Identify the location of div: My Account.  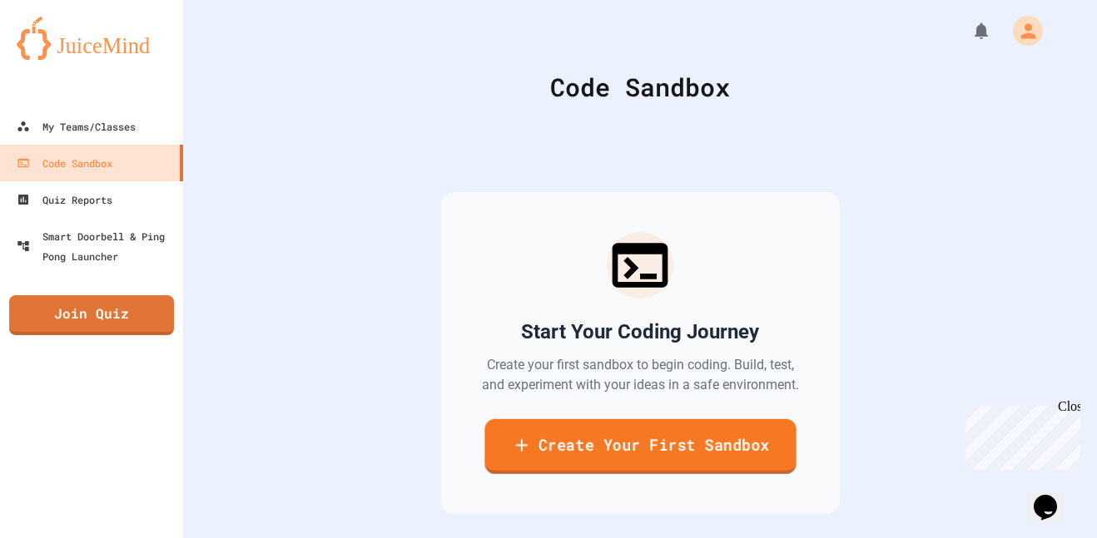
(1021, 31).